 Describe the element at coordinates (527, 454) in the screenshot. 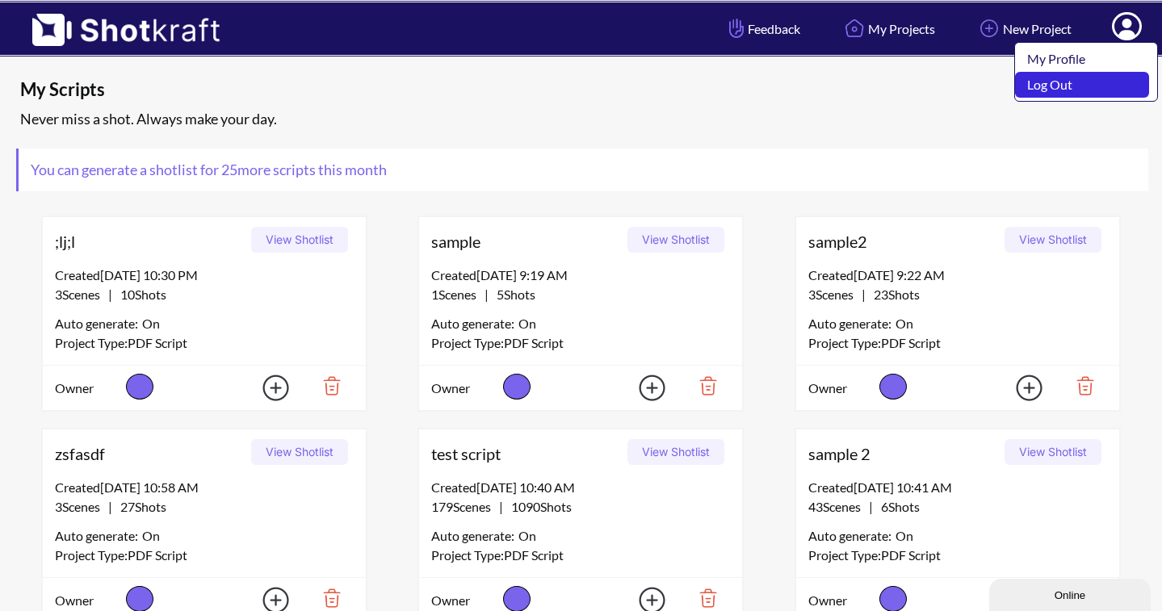

I see `span: test script` at that location.